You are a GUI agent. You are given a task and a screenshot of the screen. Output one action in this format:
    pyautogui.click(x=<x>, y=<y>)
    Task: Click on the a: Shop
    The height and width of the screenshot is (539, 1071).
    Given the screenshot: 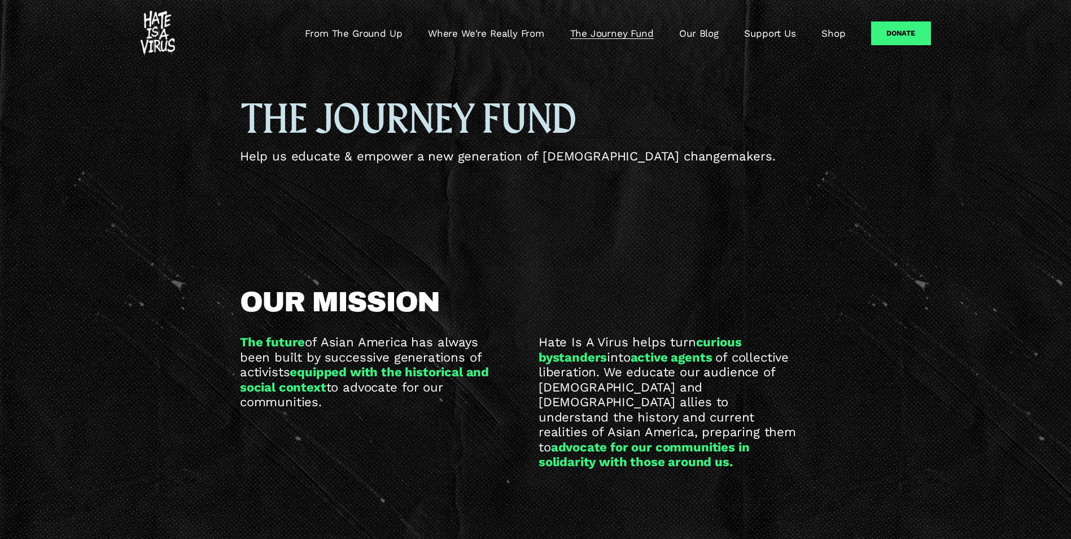 What is the action you would take?
    pyautogui.click(x=834, y=33)
    